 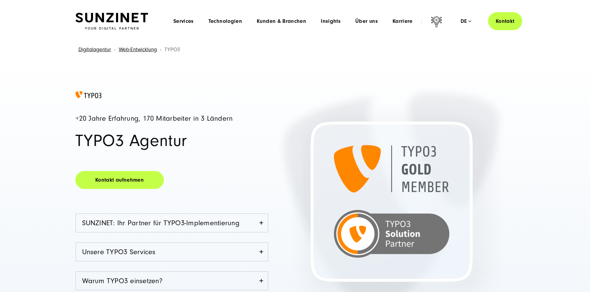 I want to click on a: Karriere, so click(x=403, y=21).